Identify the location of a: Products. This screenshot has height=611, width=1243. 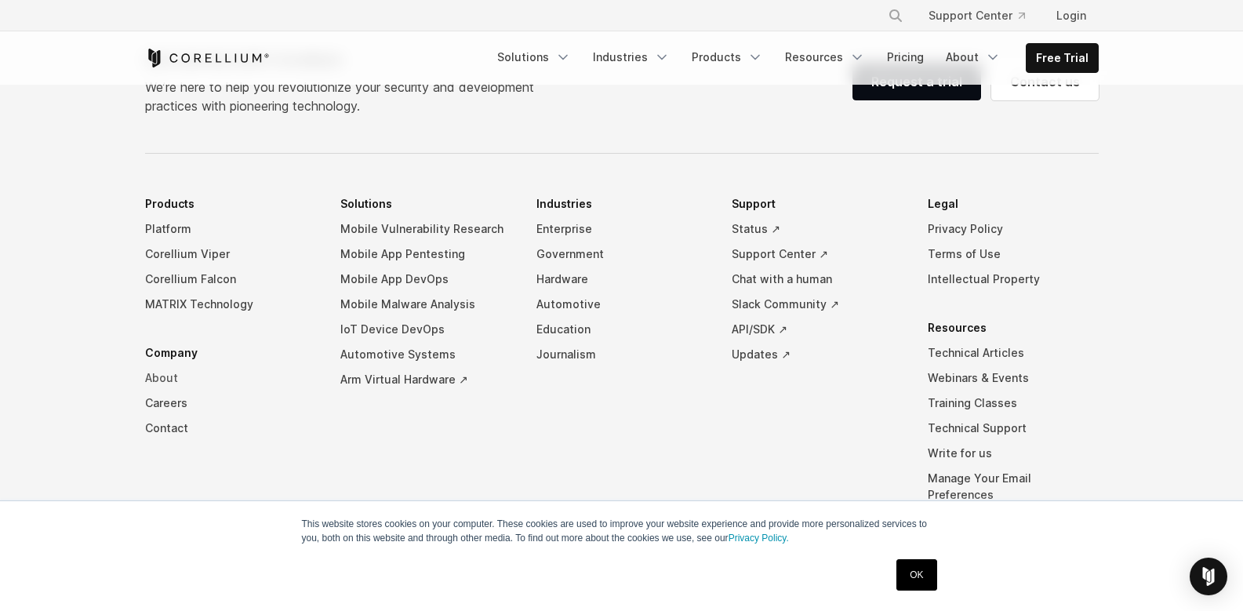
(727, 57).